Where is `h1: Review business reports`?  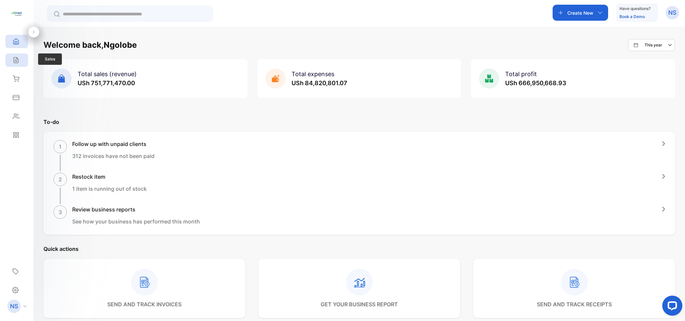
h1: Review business reports is located at coordinates (136, 210).